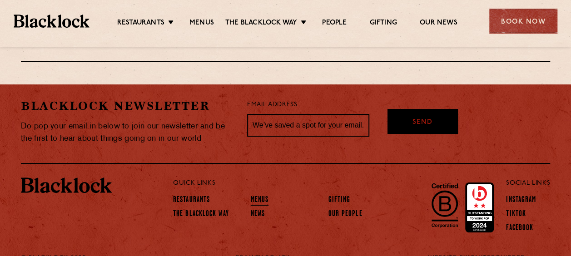 The height and width of the screenshot is (256, 571). What do you see at coordinates (520, 229) in the screenshot?
I see `a: Facebook` at bounding box center [520, 229].